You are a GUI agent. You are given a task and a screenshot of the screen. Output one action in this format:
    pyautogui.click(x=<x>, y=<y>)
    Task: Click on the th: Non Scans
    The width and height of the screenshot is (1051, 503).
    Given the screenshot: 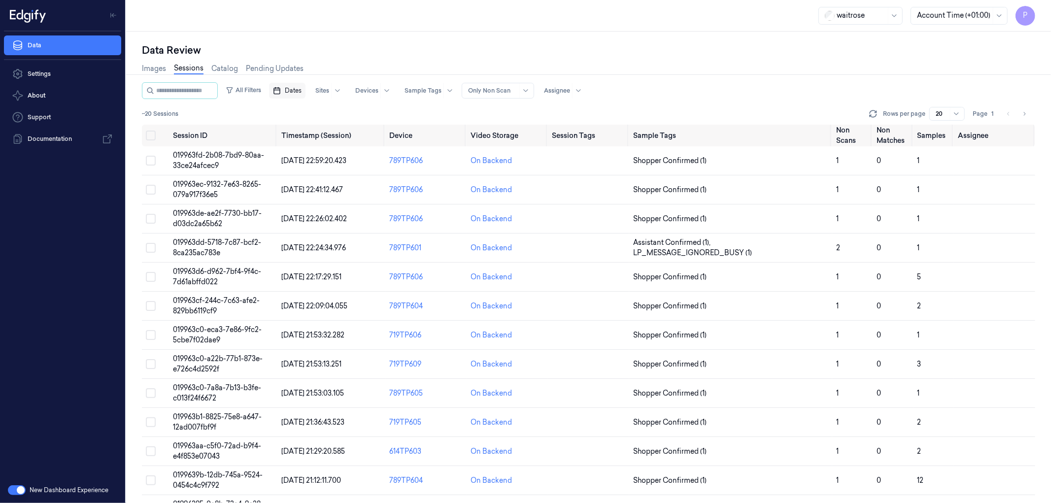 What is the action you would take?
    pyautogui.click(x=853, y=136)
    